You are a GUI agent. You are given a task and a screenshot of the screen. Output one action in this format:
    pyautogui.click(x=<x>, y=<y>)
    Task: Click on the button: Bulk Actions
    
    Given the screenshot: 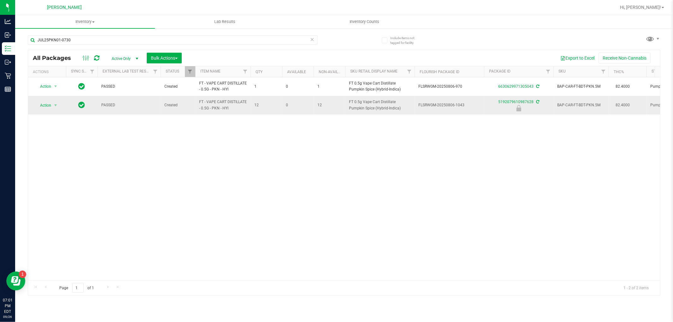 What is the action you would take?
    pyautogui.click(x=164, y=58)
    